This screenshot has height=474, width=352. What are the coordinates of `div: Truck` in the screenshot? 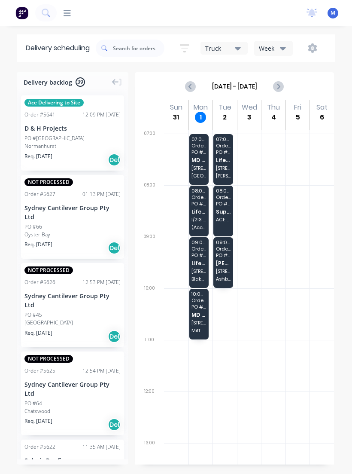 It's located at (221, 48).